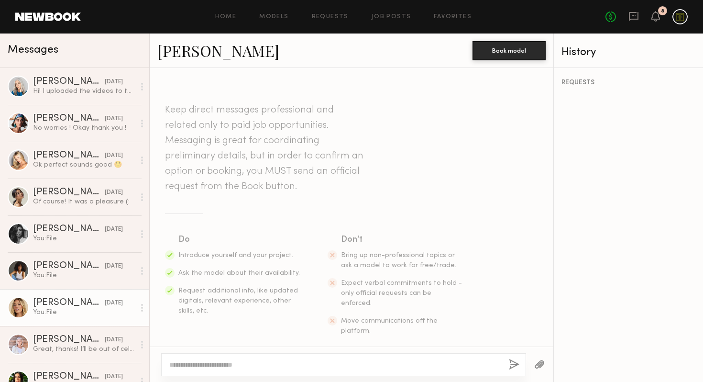  I want to click on div: No worries ! Okay thank you !, so click(84, 128).